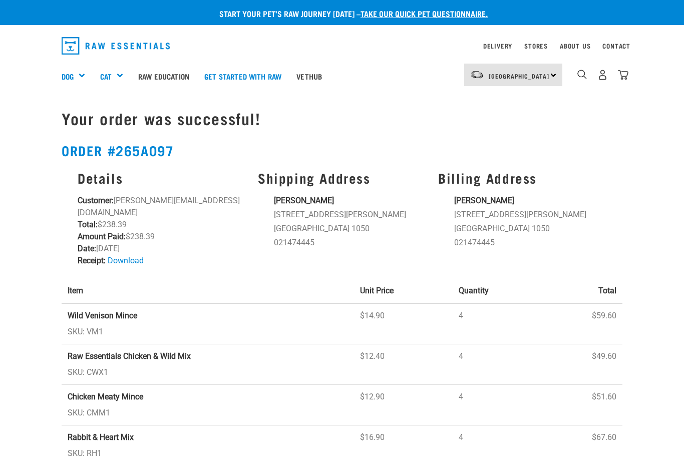  I want to click on td: $12.40, so click(403, 364).